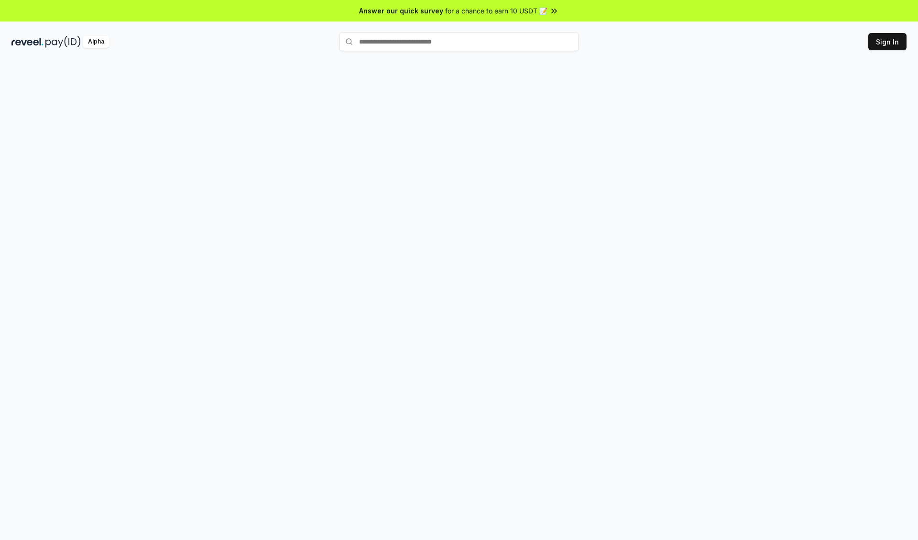  What do you see at coordinates (888, 42) in the screenshot?
I see `button: Sign In` at bounding box center [888, 42].